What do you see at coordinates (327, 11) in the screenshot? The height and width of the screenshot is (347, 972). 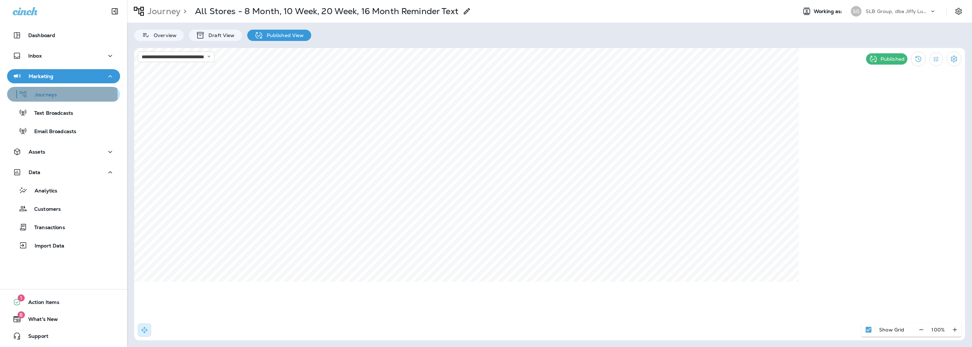 I see `p: All Stores - 8 Month, 10 Week, 20 Week, 16 Month Reminder Text` at bounding box center [327, 11].